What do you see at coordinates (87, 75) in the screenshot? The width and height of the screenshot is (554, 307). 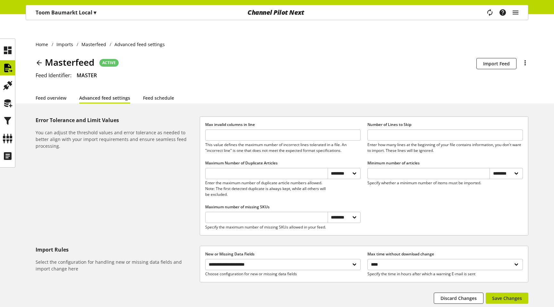 I see `span: MASTER` at bounding box center [87, 75].